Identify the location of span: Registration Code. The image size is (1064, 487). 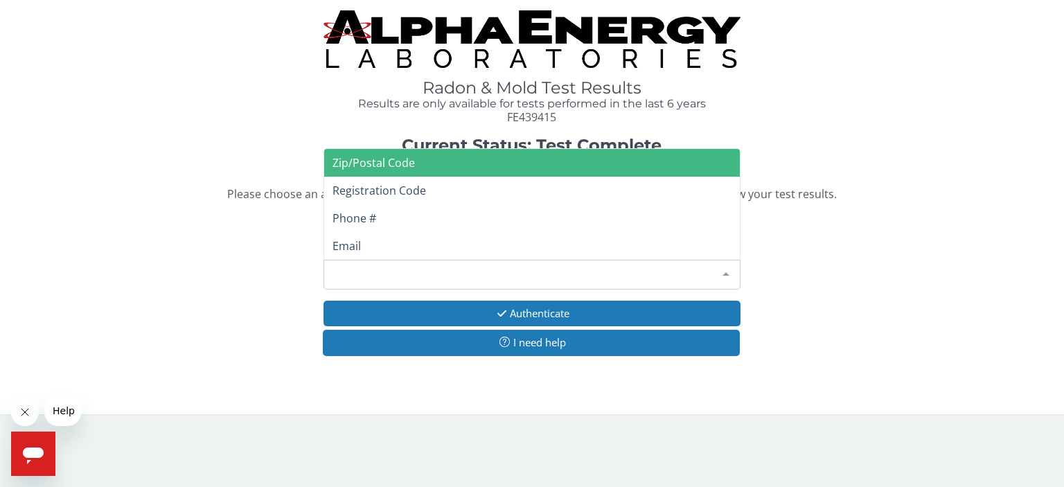
(379, 191).